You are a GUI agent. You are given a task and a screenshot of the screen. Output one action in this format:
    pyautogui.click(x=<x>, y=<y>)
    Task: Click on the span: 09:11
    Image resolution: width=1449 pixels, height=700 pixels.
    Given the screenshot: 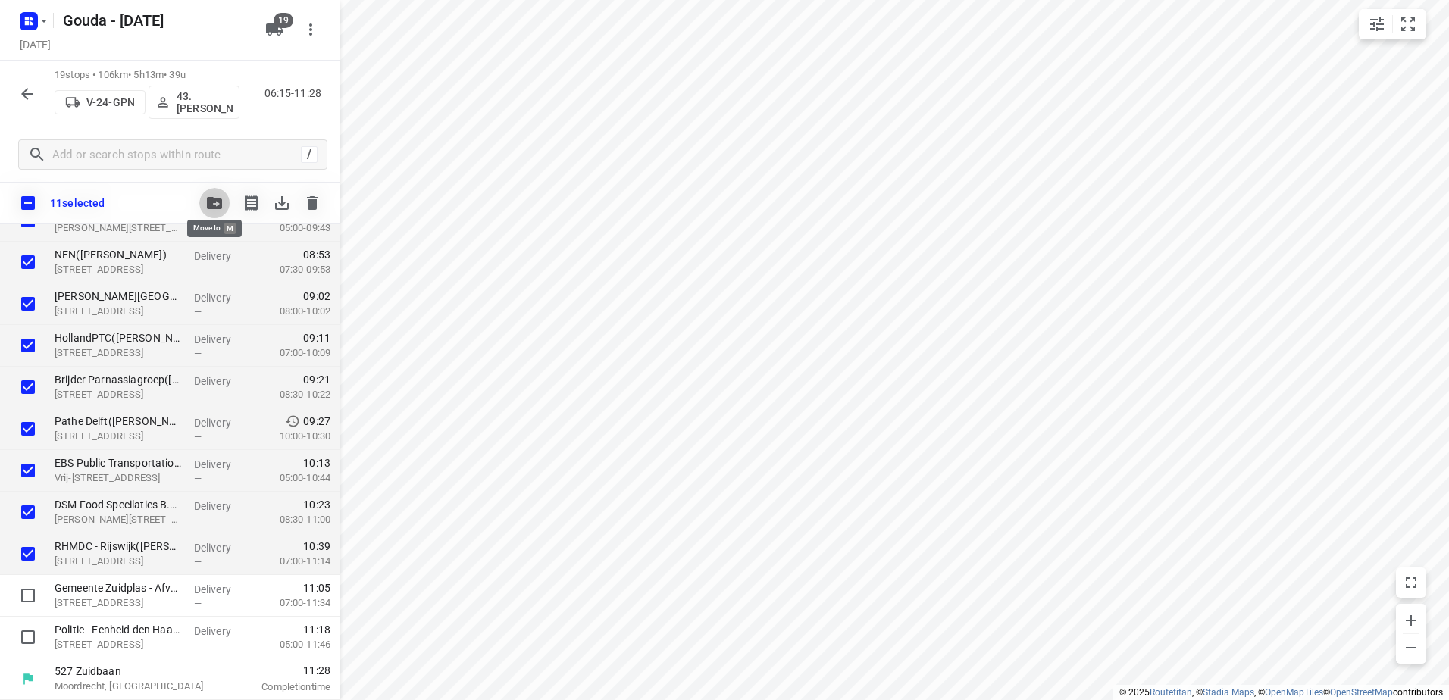 What is the action you would take?
    pyautogui.click(x=317, y=338)
    